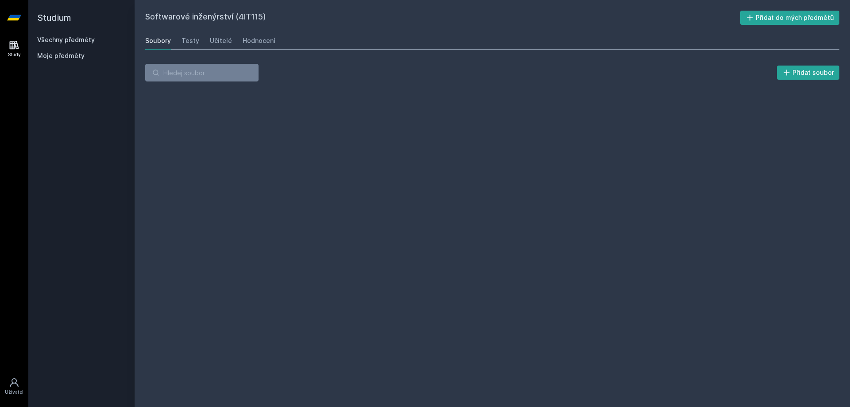 This screenshot has width=850, height=407. What do you see at coordinates (443, 18) in the screenshot?
I see `h2: Softwarové inženýrství (4IT115)` at bounding box center [443, 18].